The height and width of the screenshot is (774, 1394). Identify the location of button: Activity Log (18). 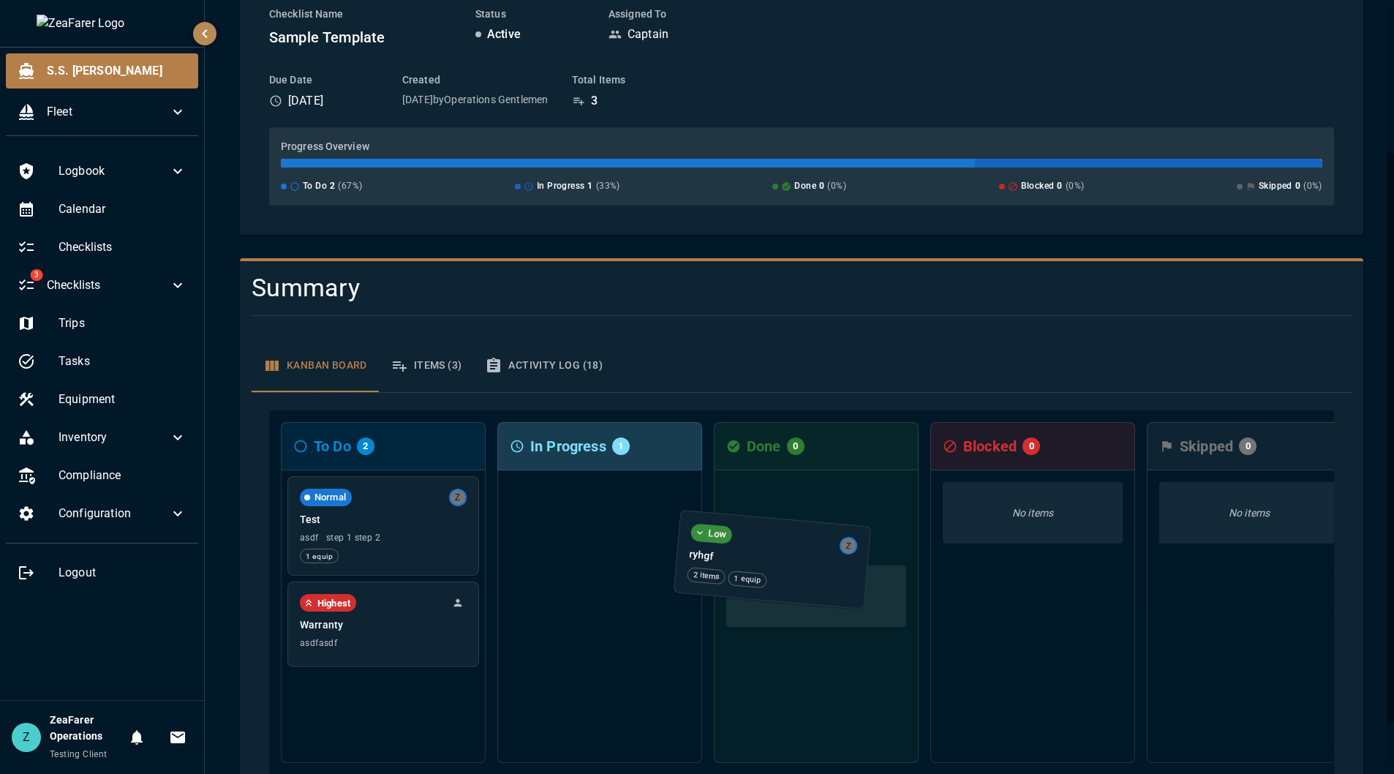
(544, 366).